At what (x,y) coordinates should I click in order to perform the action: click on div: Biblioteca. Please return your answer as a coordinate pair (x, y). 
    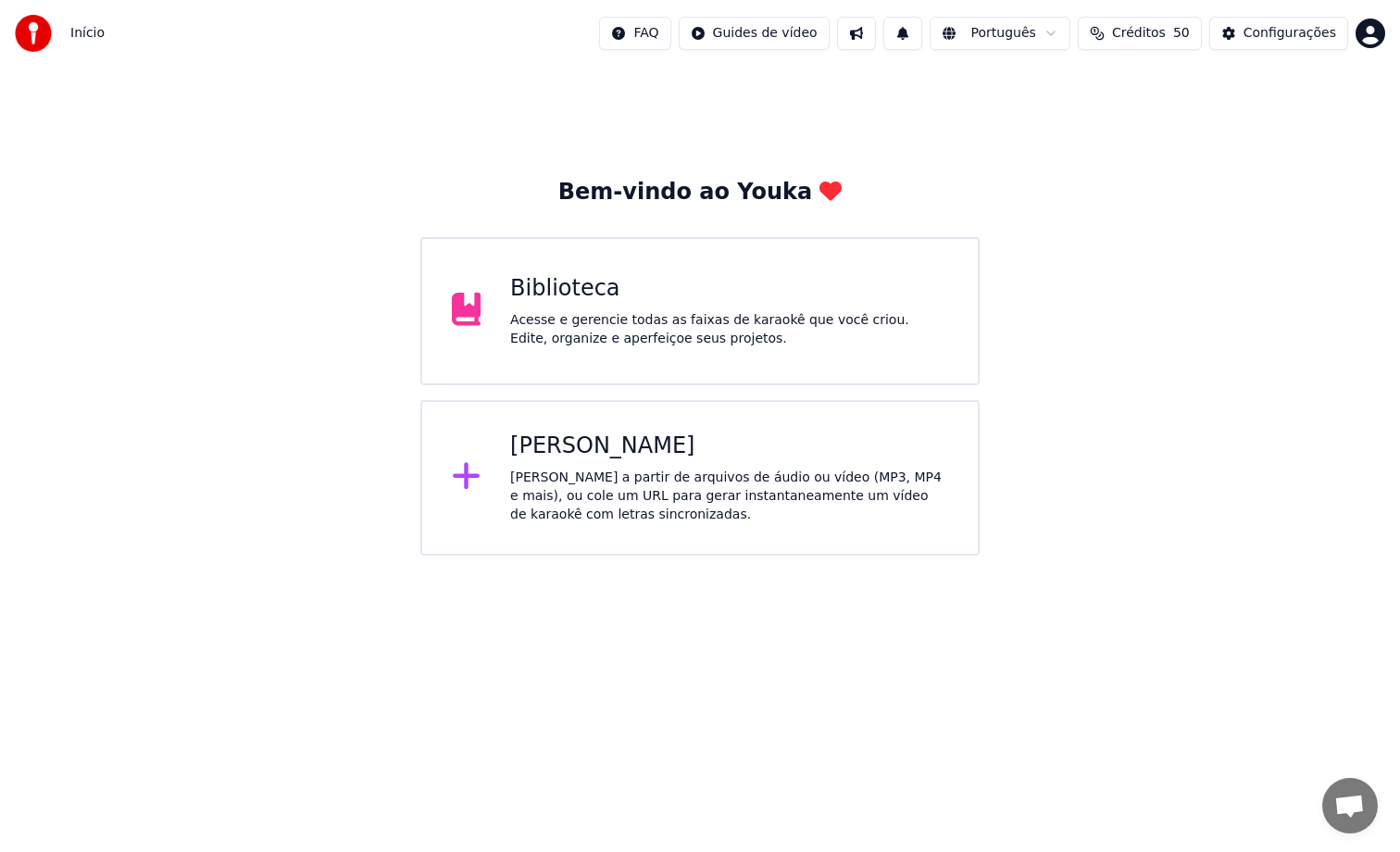
    Looking at the image, I should click on (729, 289).